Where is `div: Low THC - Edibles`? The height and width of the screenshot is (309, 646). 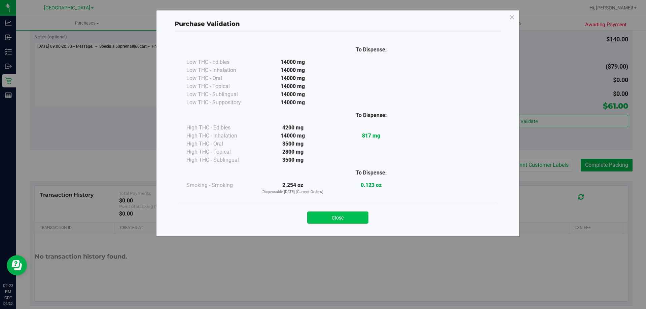
div: Low THC - Edibles is located at coordinates (220, 62).